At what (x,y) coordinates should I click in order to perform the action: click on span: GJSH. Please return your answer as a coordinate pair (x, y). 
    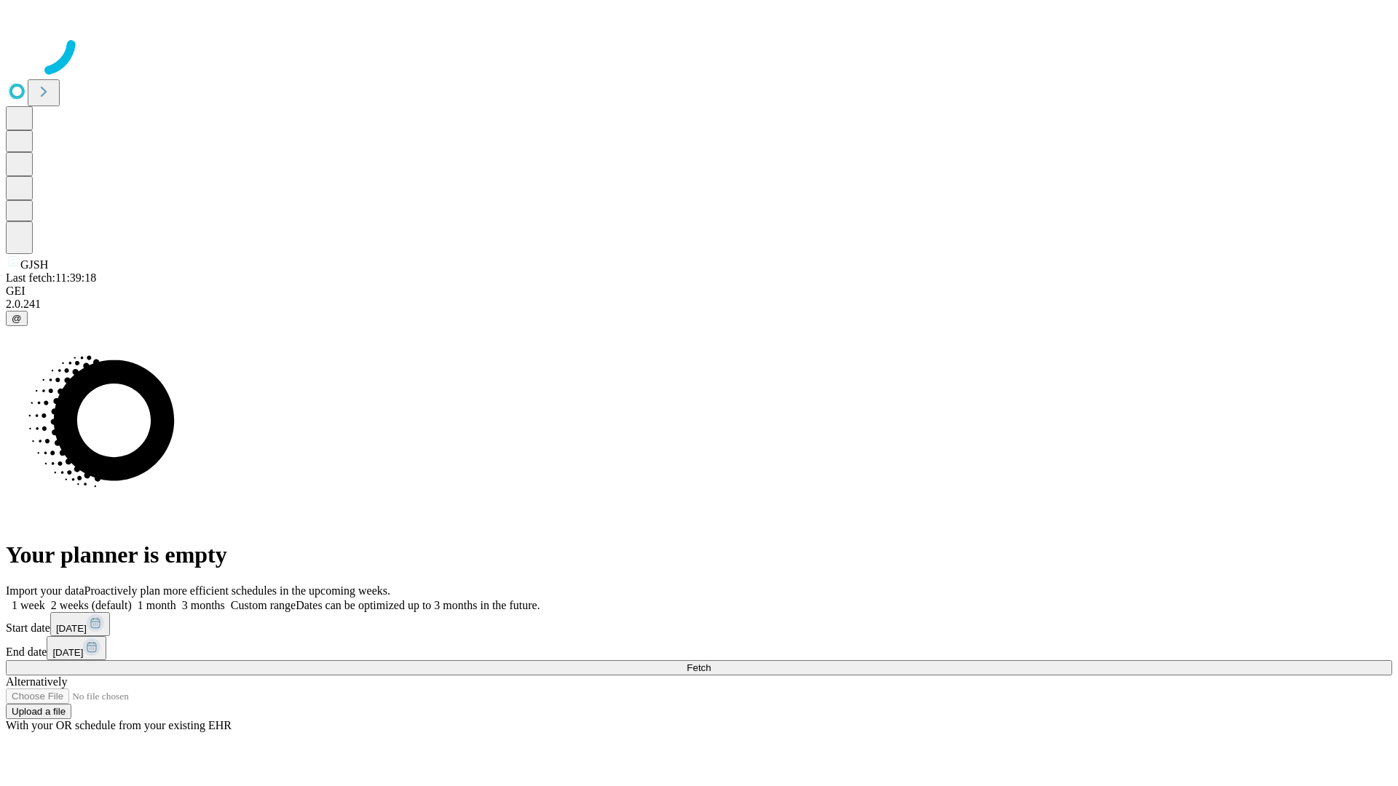
    Looking at the image, I should click on (34, 264).